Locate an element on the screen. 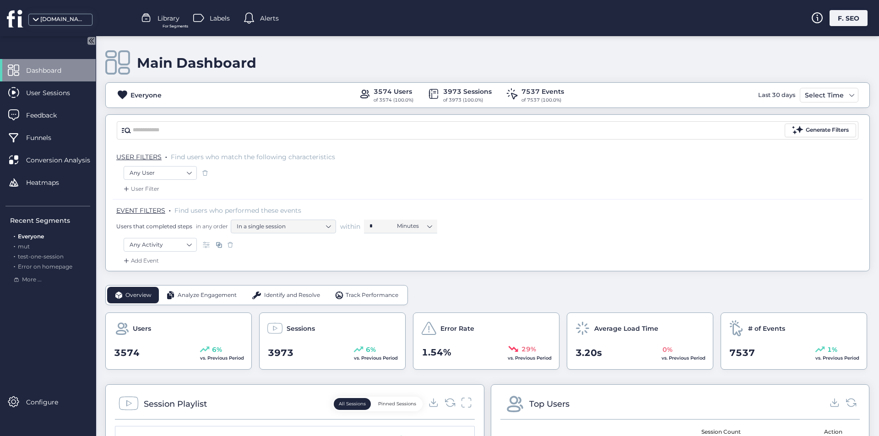 The height and width of the screenshot is (436, 879). span: in any order is located at coordinates (211, 226).